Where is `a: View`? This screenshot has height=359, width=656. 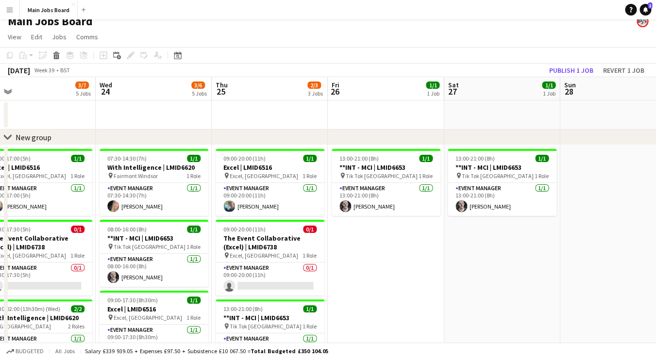 a: View is located at coordinates (15, 37).